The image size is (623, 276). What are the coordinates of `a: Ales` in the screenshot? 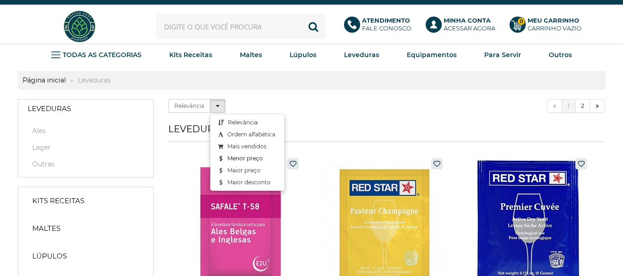 It's located at (86, 131).